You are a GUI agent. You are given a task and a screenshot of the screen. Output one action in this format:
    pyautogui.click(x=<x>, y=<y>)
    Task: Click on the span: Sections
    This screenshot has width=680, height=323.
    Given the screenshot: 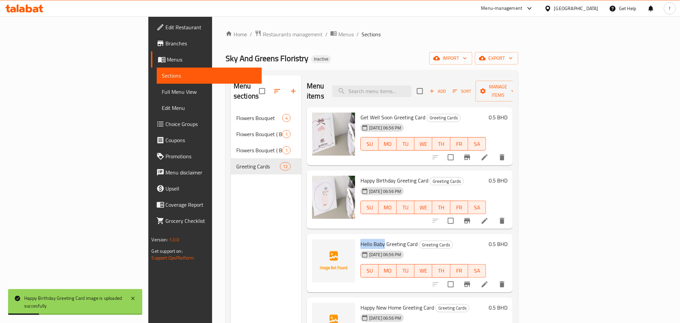 What is the action you would take?
    pyautogui.click(x=209, y=76)
    